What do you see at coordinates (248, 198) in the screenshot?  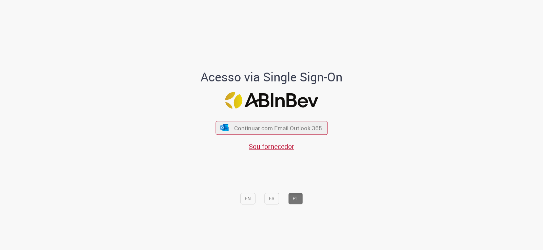 I see `button: EN` at bounding box center [248, 198].